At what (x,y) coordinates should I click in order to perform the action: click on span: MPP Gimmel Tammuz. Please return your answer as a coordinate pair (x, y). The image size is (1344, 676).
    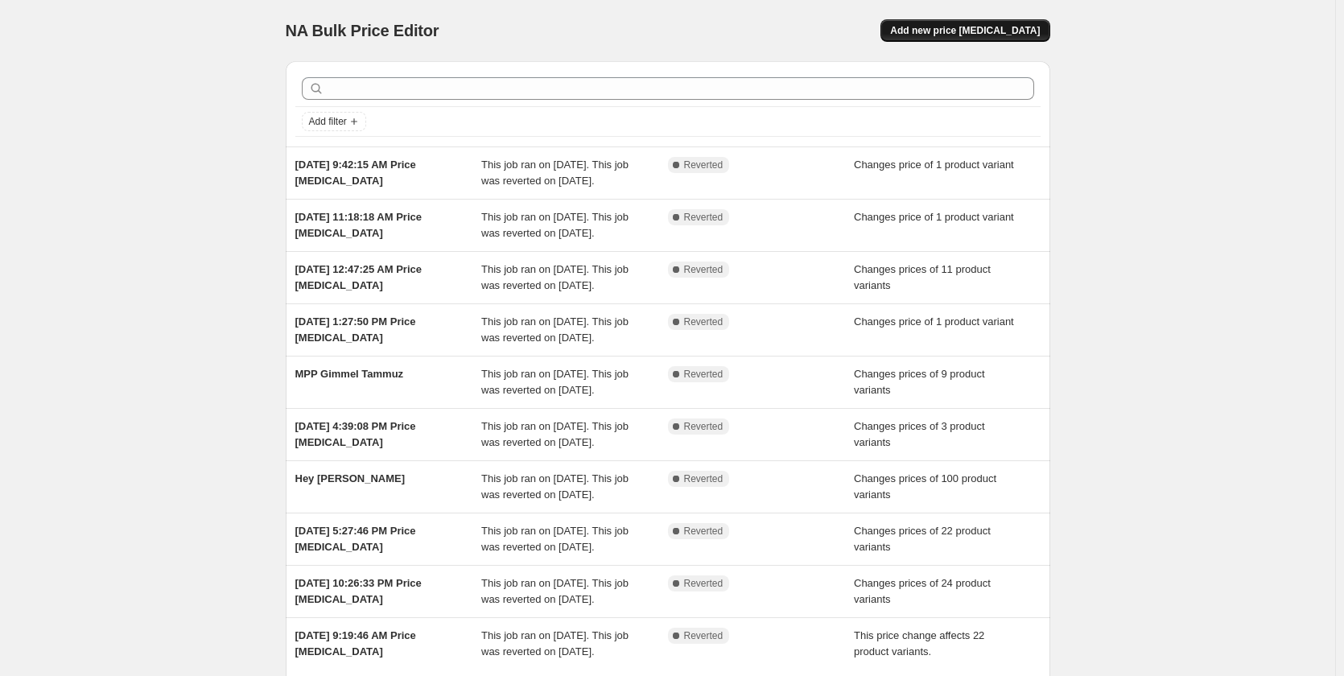
    Looking at the image, I should click on (349, 374).